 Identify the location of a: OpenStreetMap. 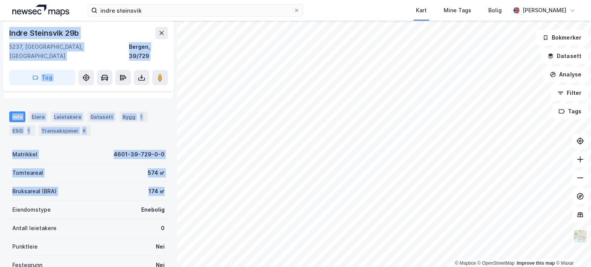
(496, 264).